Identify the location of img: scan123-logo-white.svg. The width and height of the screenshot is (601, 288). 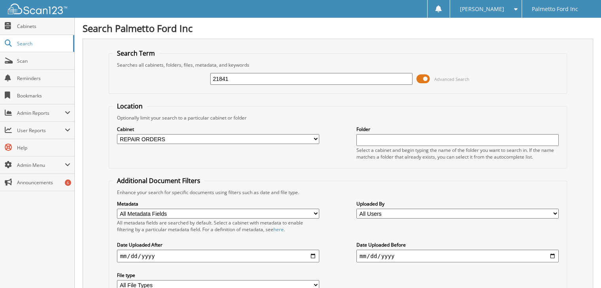
(38, 9).